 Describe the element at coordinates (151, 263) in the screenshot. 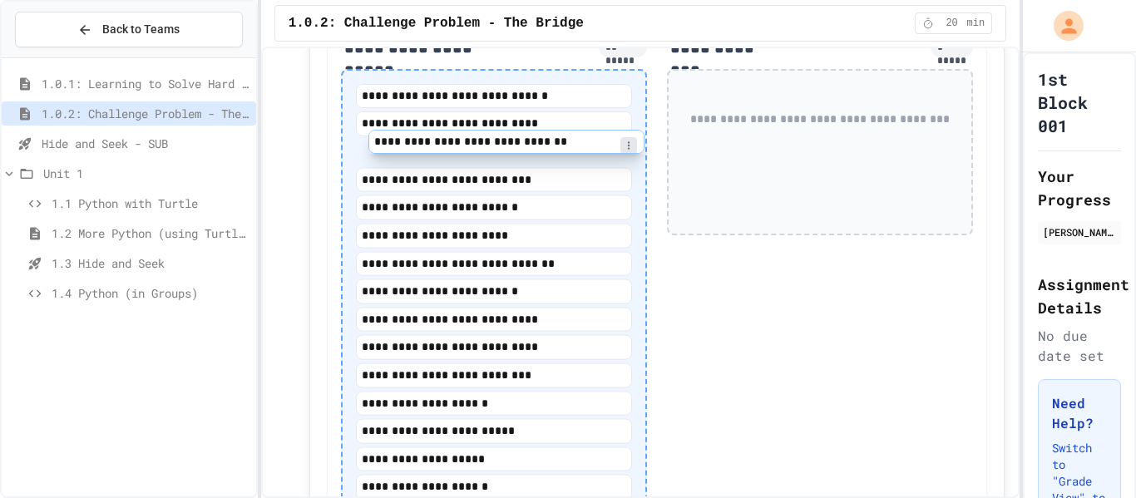

I see `span: 1.3 Hide and Seek` at that location.